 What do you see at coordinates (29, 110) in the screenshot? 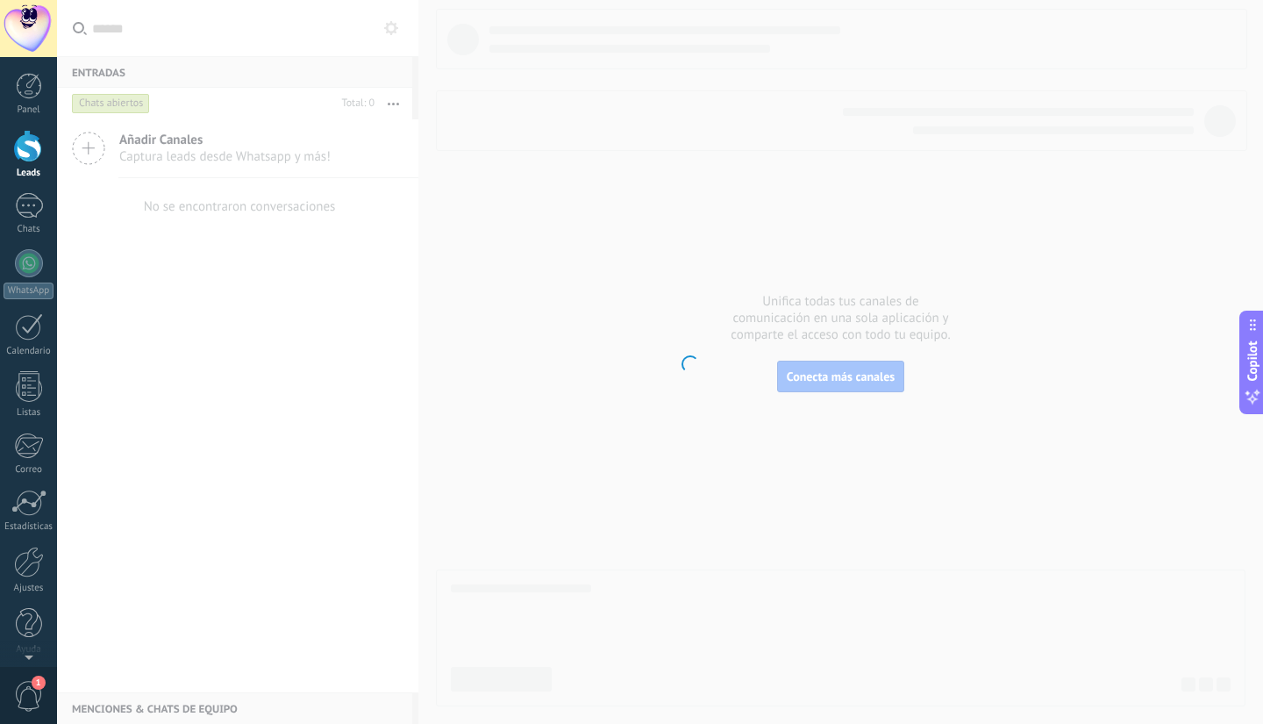
I see `div: Panel` at bounding box center [29, 110].